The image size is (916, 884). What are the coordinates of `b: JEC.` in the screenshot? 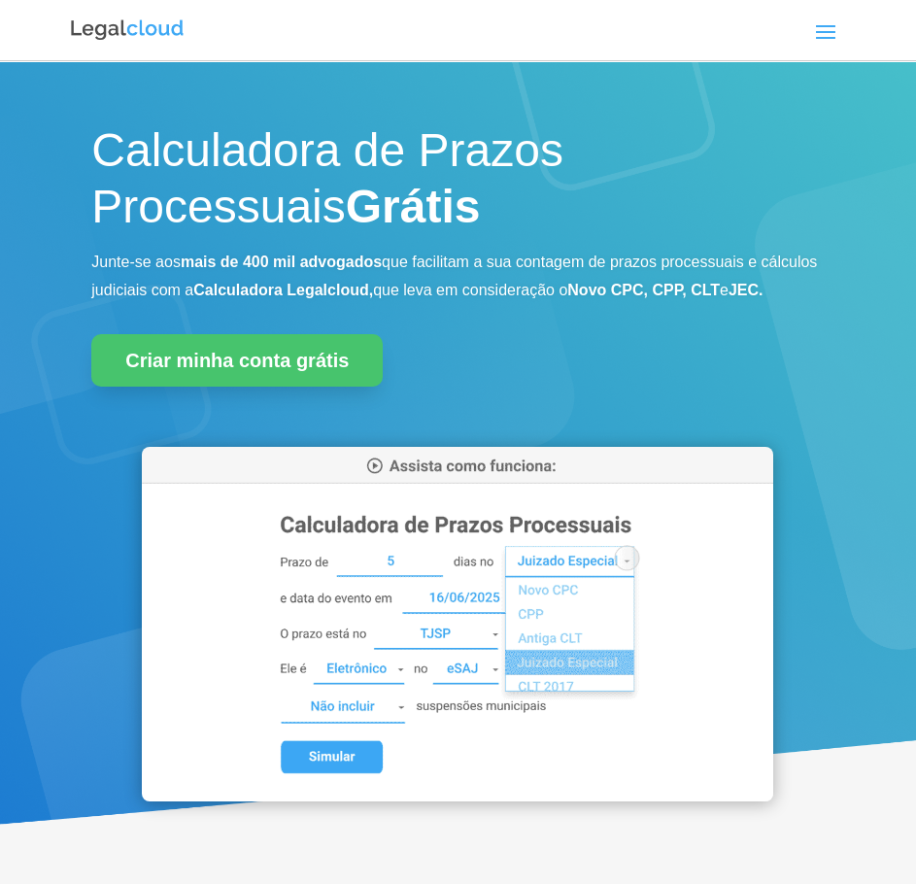 It's located at (746, 289).